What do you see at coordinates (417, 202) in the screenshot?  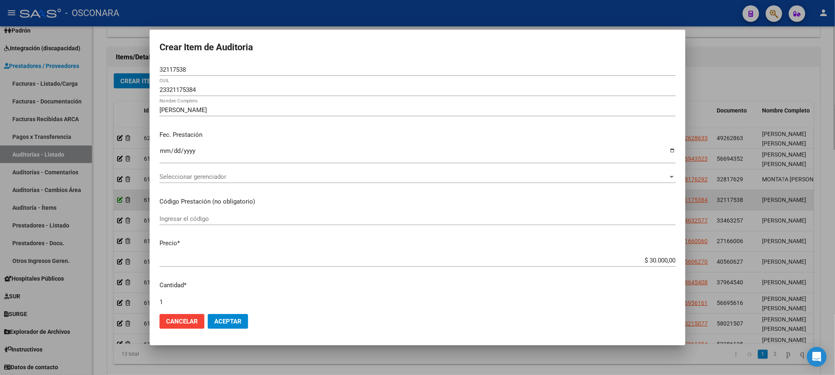 I see `p: Código Prestación (no obligatorio)` at bounding box center [417, 202].